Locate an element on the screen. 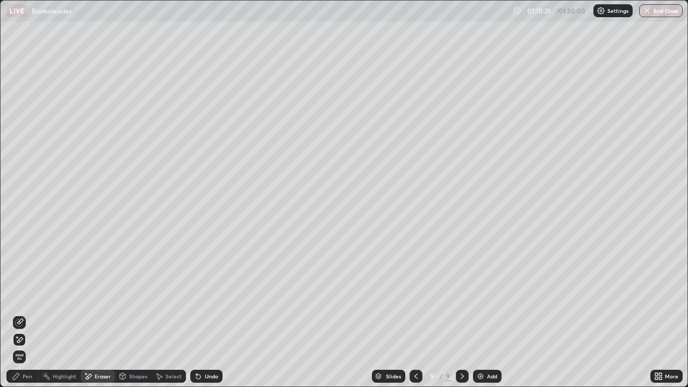 The height and width of the screenshot is (387, 688). div: Pen is located at coordinates (27, 376).